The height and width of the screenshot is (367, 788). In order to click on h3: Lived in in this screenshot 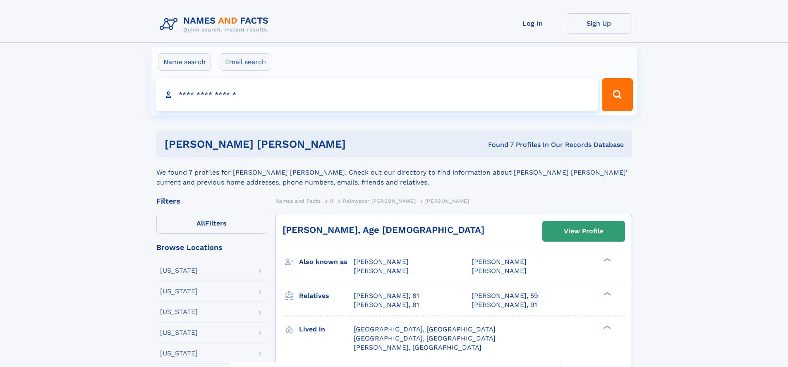, I will do `click(327, 329)`.